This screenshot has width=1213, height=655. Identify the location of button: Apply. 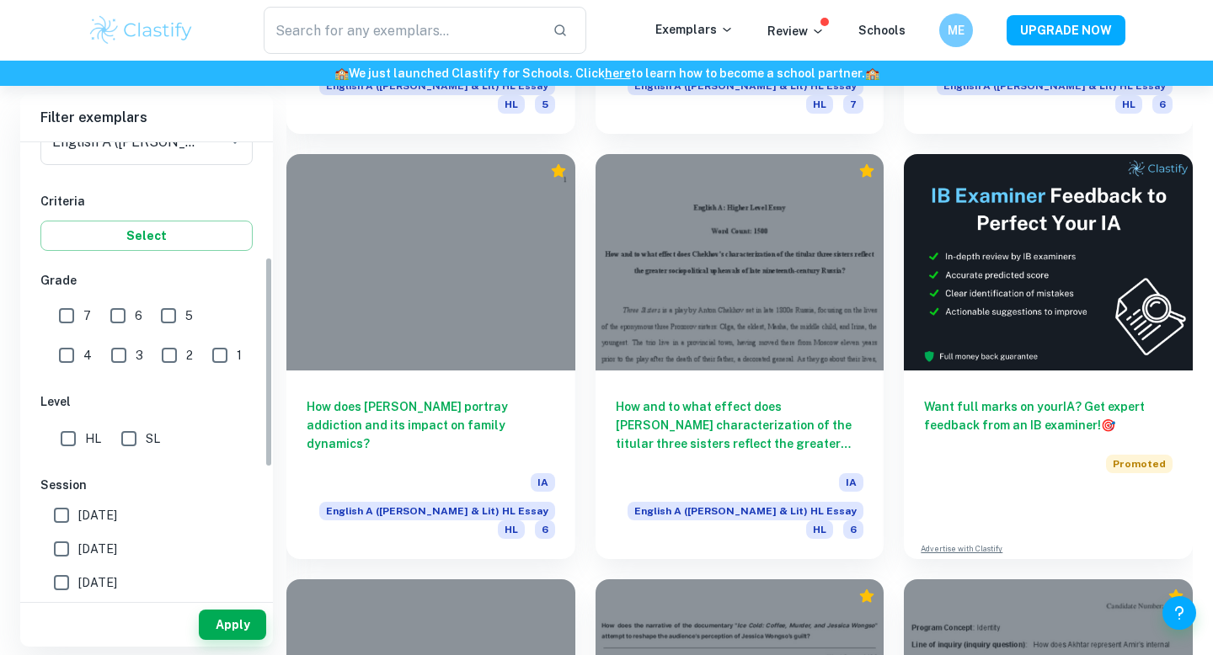
(232, 625).